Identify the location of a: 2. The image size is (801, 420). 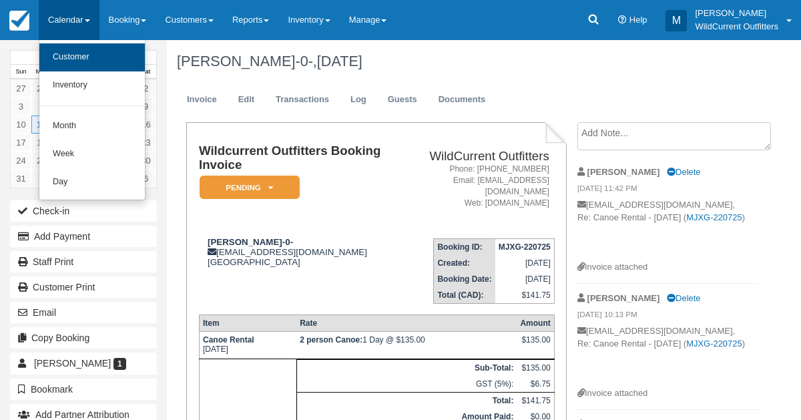
(145, 88).